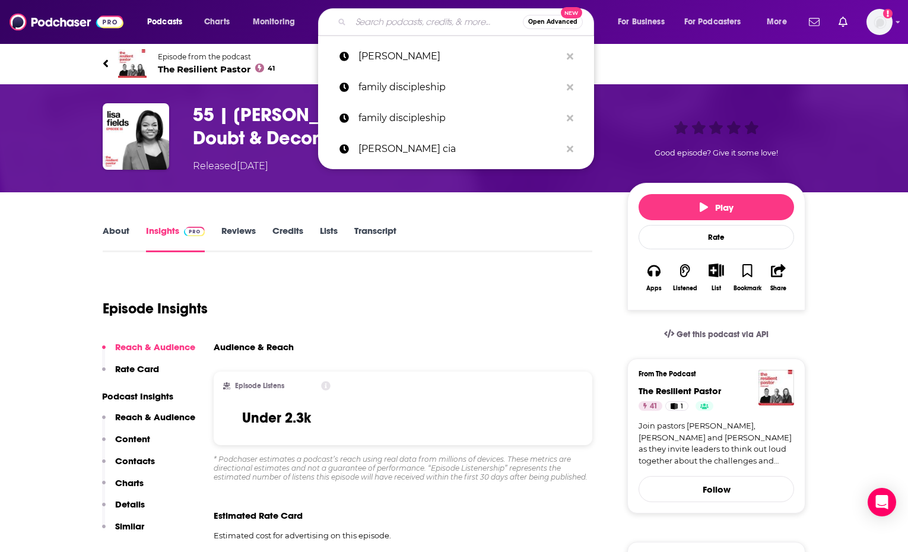 The height and width of the screenshot is (552, 908). I want to click on span: Play, so click(717, 207).